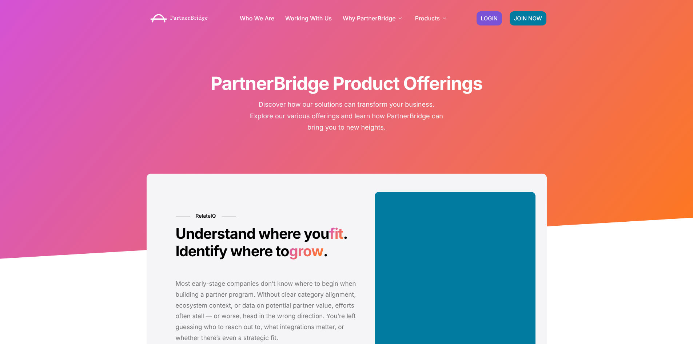 The width and height of the screenshot is (693, 344). I want to click on a: Working With Us, so click(309, 18).